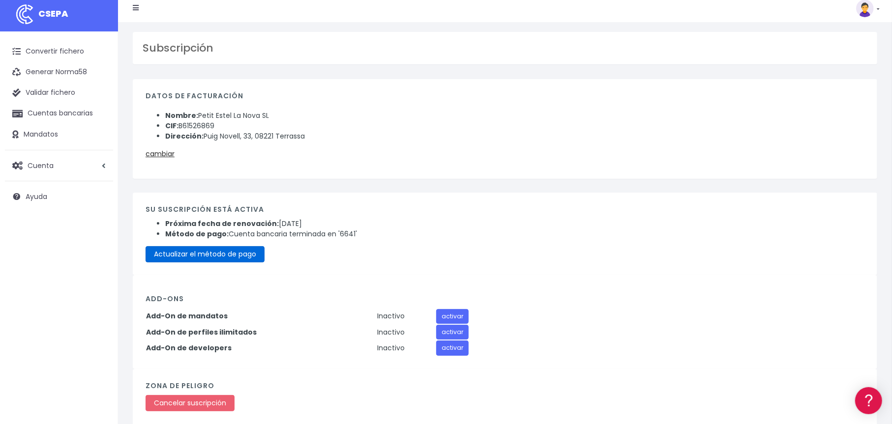 This screenshot has width=892, height=424. I want to click on h4: Add-Ons, so click(505, 299).